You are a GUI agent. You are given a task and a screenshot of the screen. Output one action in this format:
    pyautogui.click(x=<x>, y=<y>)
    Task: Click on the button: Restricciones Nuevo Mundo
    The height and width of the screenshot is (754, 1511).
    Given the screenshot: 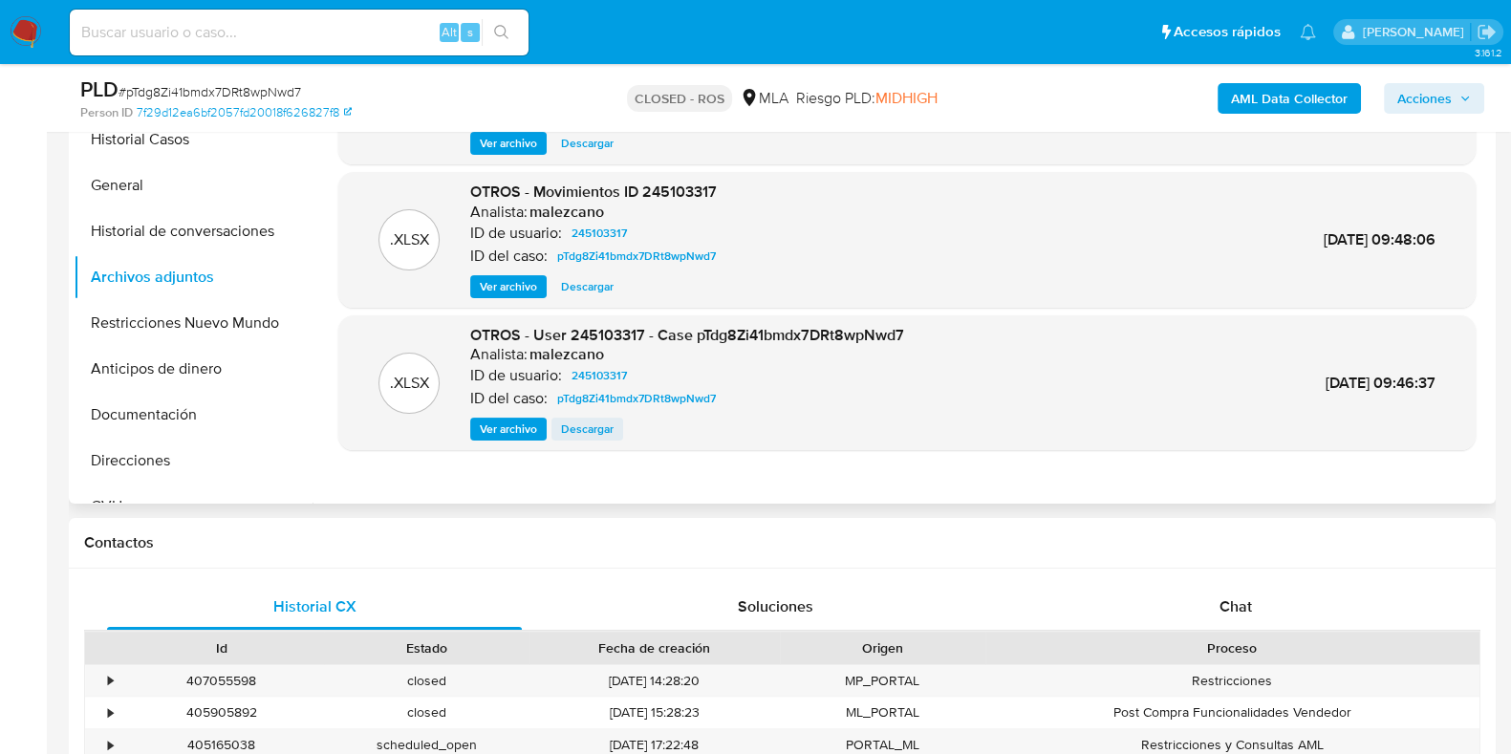 What is the action you would take?
    pyautogui.click(x=193, y=323)
    